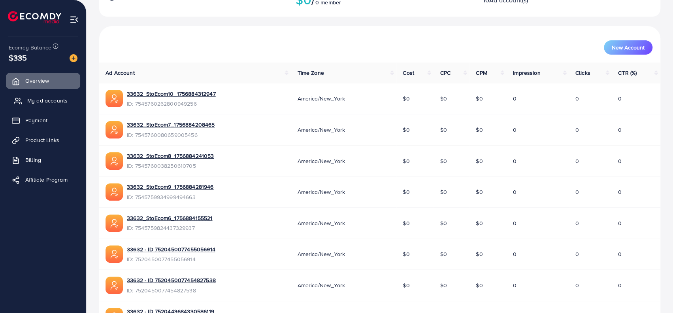 This screenshot has height=313, width=673. I want to click on a: Billing, so click(43, 160).